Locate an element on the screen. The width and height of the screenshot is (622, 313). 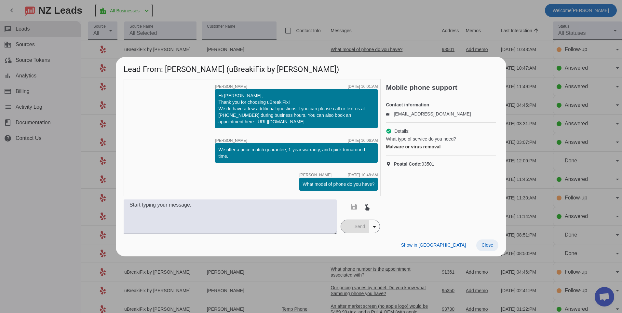
span: Close is located at coordinates (487, 245).